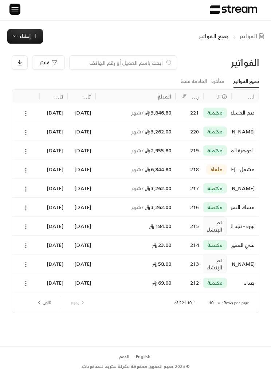 Image resolution: width=271 pixels, height=373 pixels. I want to click on input: ابحث باسم العميل أو رقم الهاتف, so click(118, 63).